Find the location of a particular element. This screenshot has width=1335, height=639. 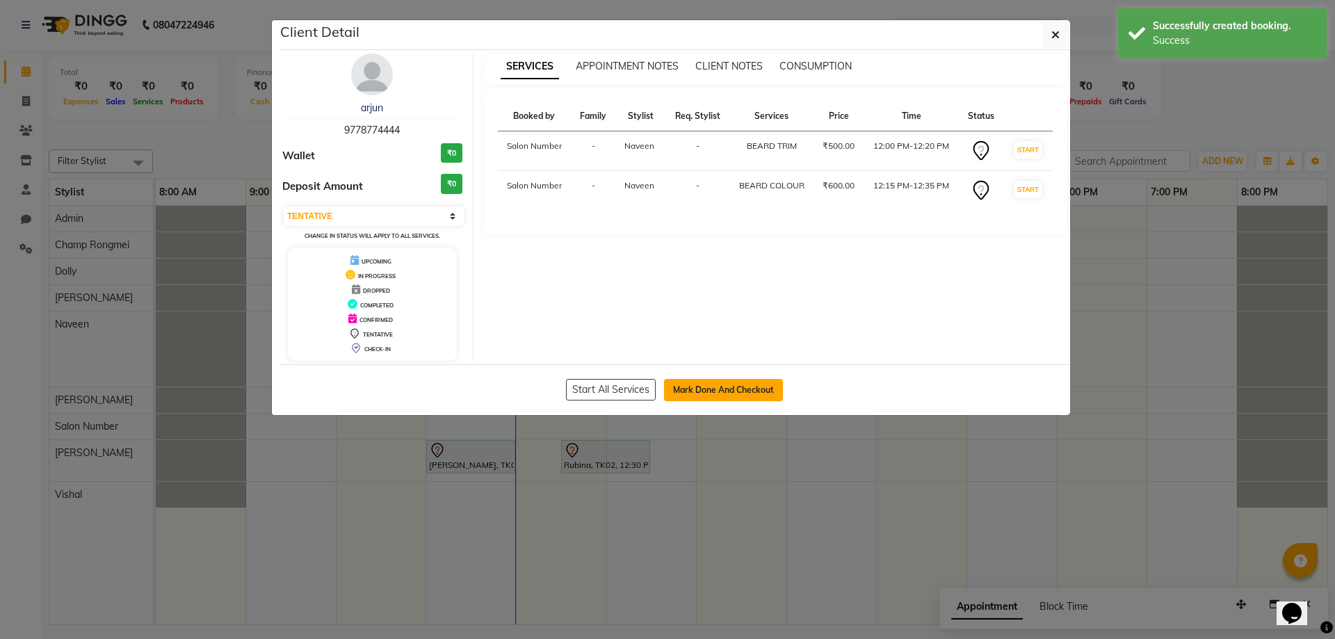

span: 9778774444 is located at coordinates (372, 130).